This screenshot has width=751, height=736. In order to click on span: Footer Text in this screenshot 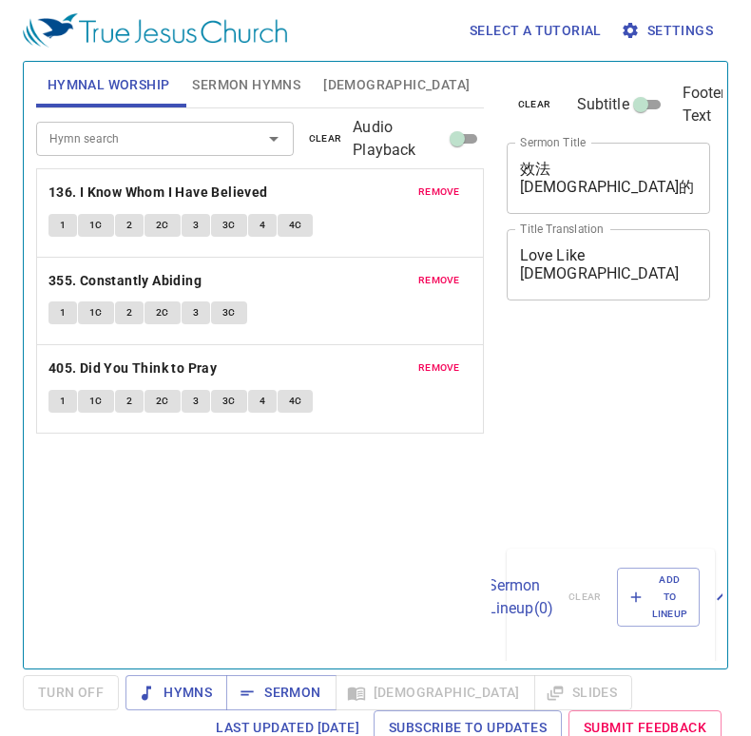, I will do `click(704, 105)`.